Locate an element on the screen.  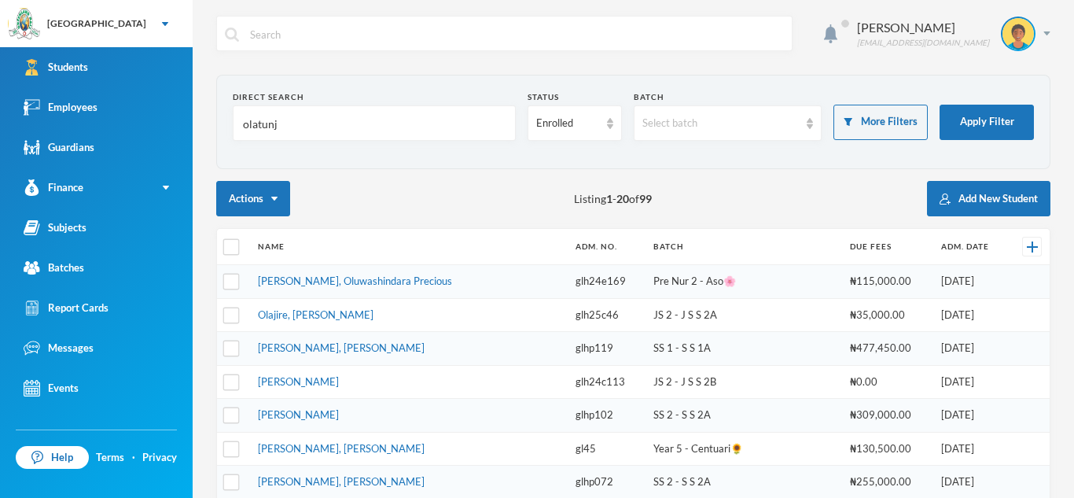
div: Direct Search is located at coordinates (374, 97).